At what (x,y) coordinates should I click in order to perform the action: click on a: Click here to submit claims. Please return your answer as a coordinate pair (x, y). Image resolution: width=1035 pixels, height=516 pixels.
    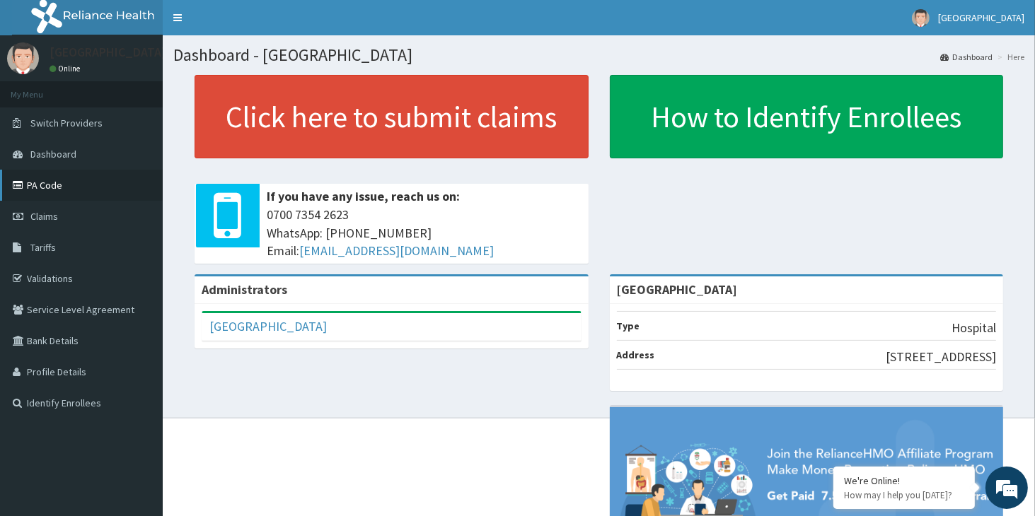
    Looking at the image, I should click on (391, 117).